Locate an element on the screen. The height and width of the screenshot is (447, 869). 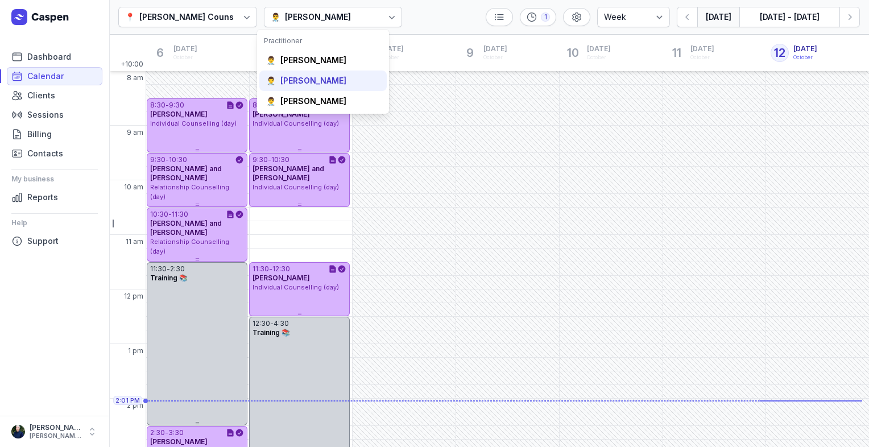
div: 1 is located at coordinates (546, 17).